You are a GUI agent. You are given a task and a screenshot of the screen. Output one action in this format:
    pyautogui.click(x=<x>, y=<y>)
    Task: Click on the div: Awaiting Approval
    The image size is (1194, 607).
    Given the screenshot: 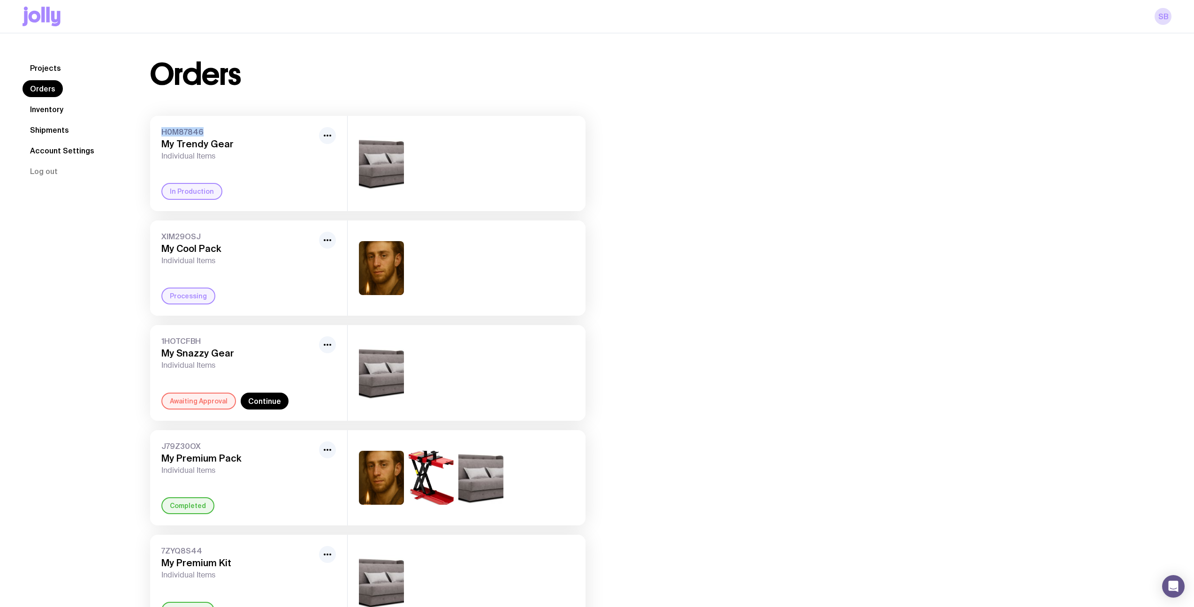 What is the action you would take?
    pyautogui.click(x=198, y=401)
    